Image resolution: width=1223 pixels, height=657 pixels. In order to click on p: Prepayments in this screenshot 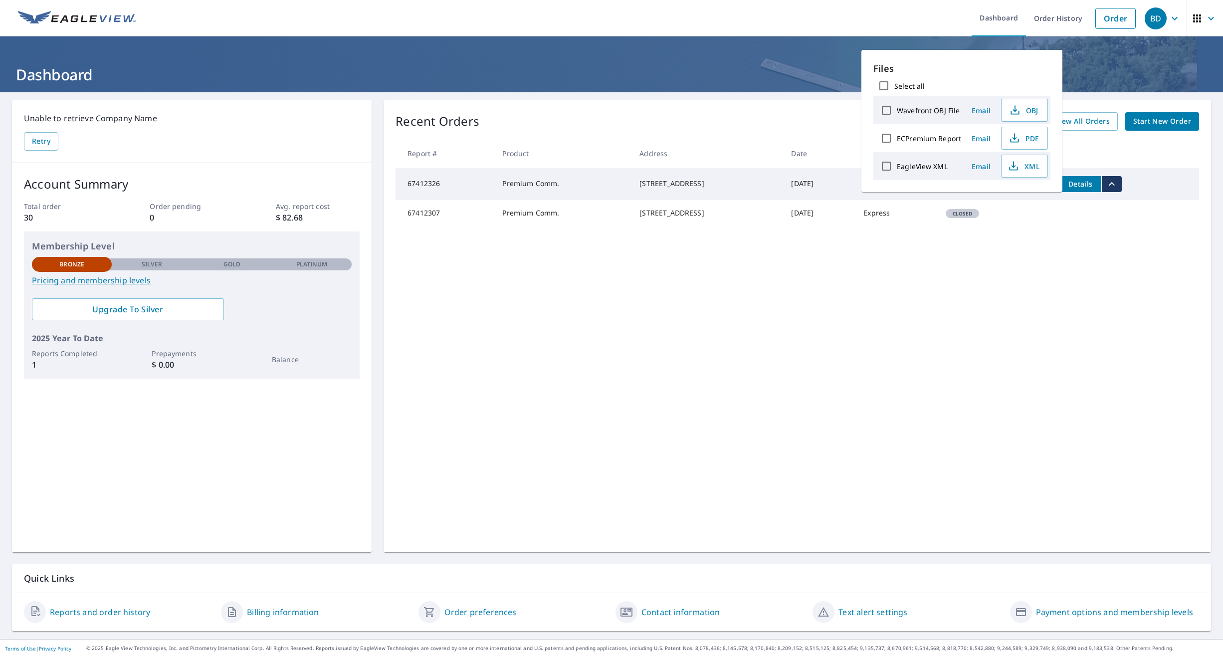, I will do `click(192, 353)`.